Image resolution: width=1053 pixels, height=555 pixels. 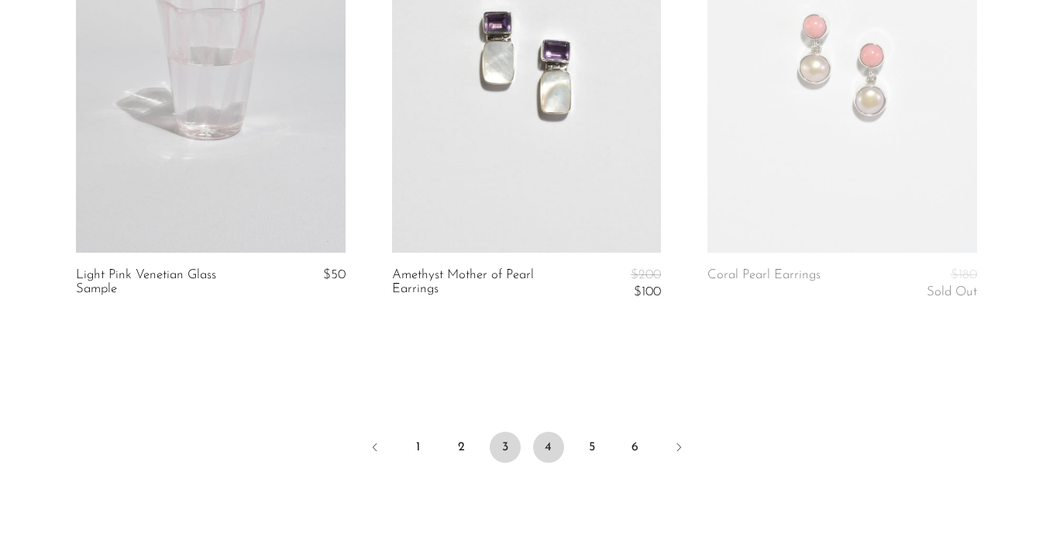 I want to click on span: $100, so click(x=647, y=291).